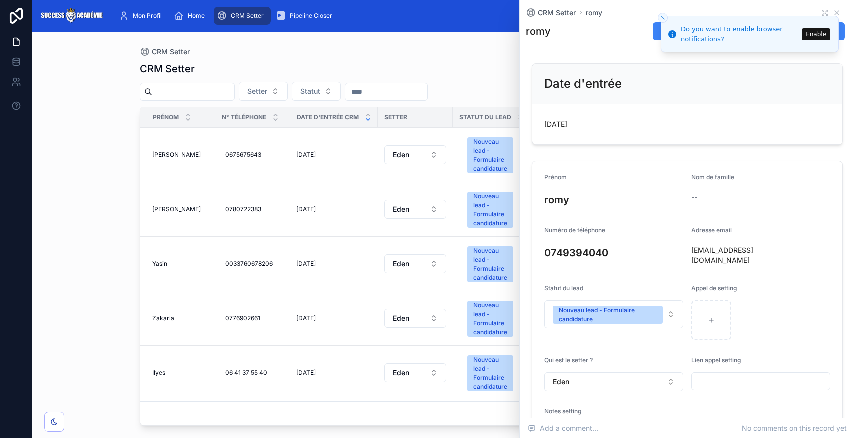 The image size is (855, 438). What do you see at coordinates (246, 373) in the screenshot?
I see `span: 06 41 37 55 40` at bounding box center [246, 373].